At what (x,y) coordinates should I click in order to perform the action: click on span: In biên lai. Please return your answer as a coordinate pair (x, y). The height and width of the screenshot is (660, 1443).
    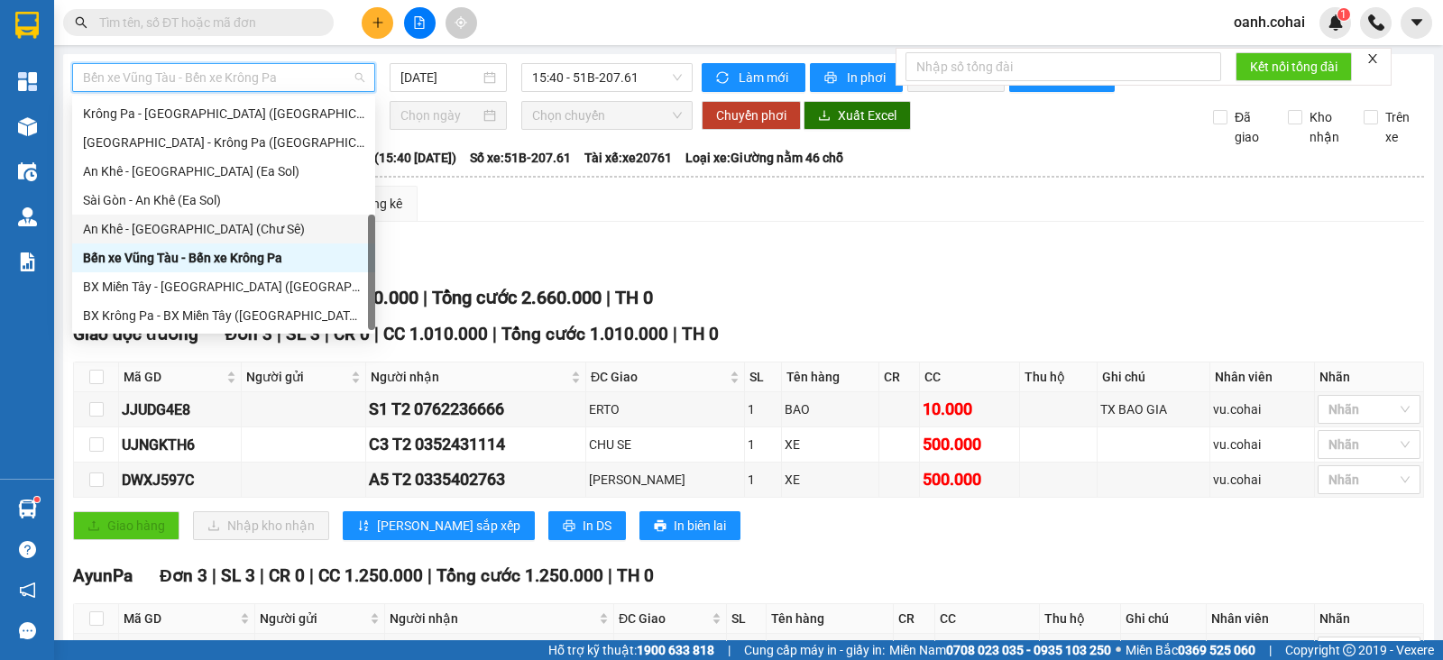
    Looking at the image, I should click on (700, 526).